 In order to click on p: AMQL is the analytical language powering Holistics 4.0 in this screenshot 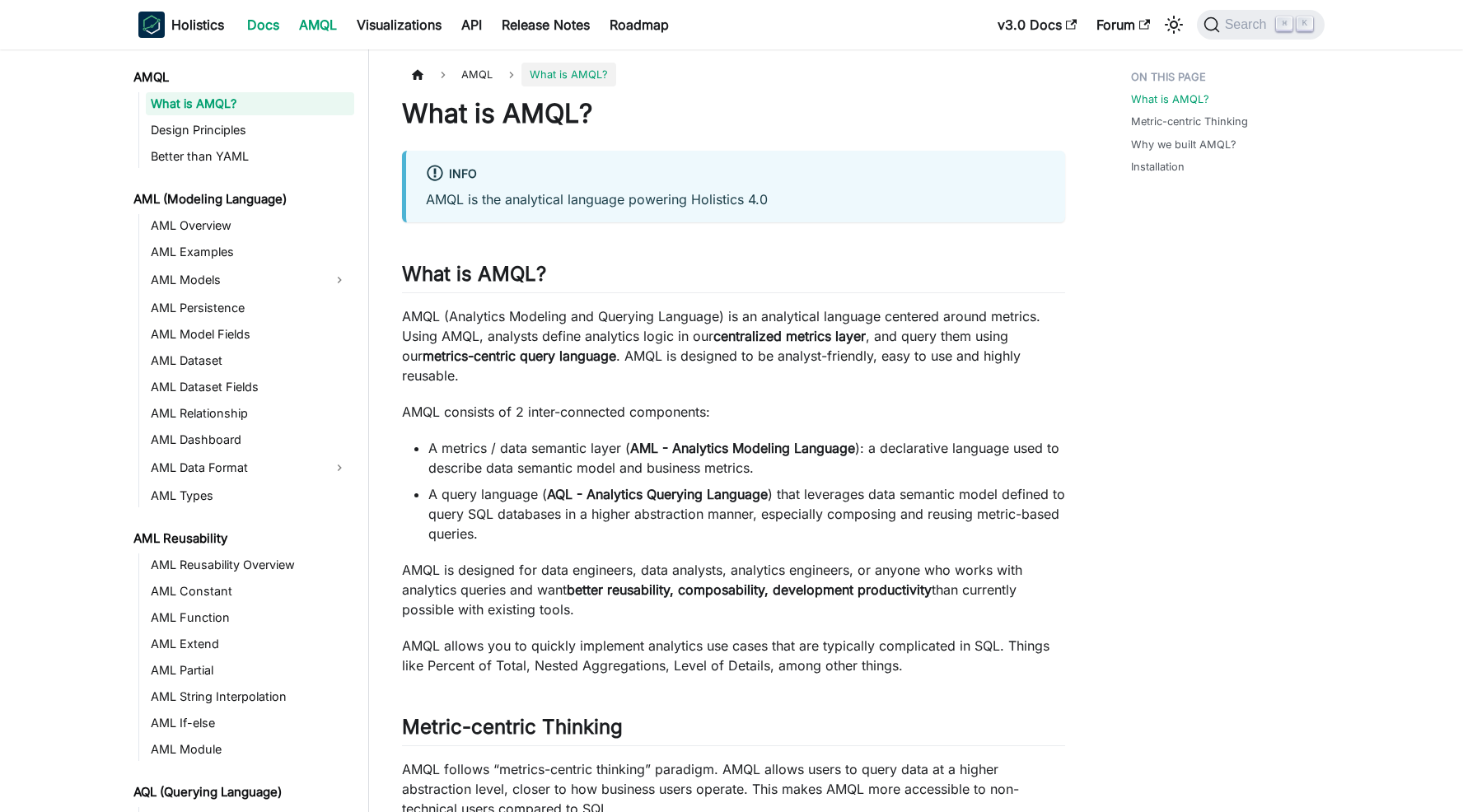, I will do `click(735, 199)`.